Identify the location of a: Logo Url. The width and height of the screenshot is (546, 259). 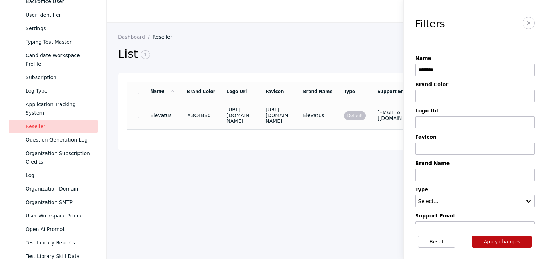
(237, 92).